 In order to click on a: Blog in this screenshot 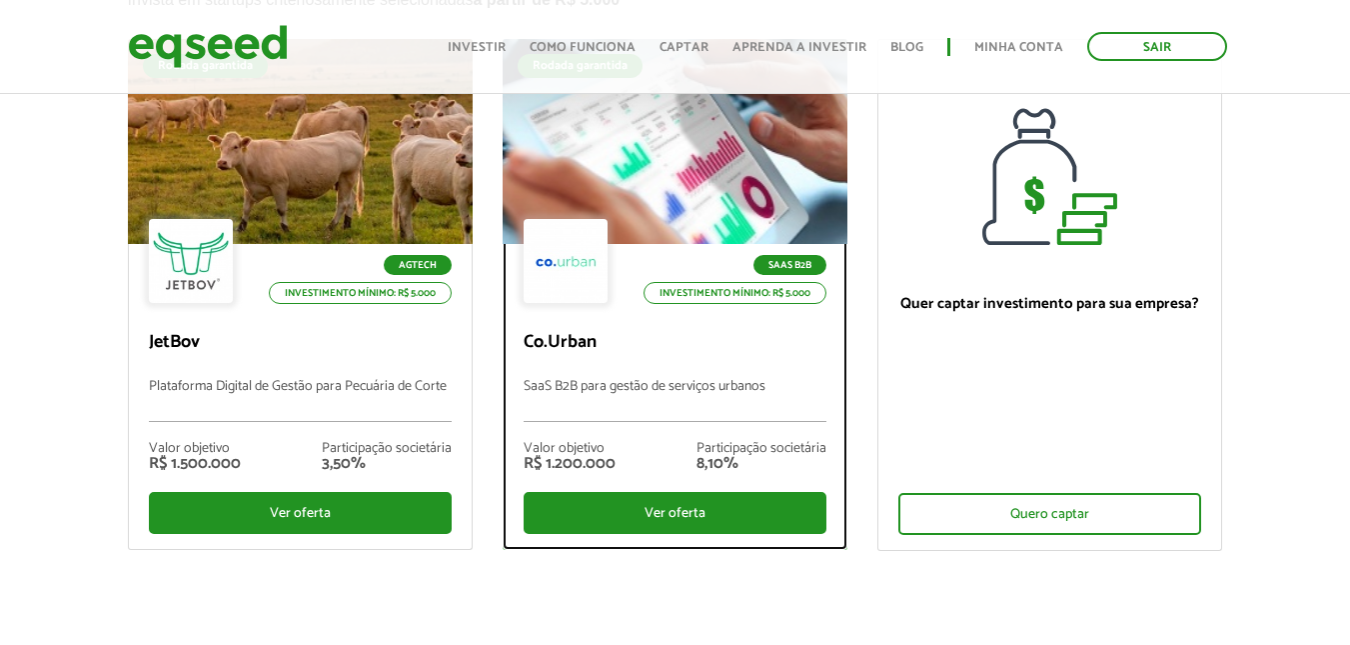, I will do `click(906, 47)`.